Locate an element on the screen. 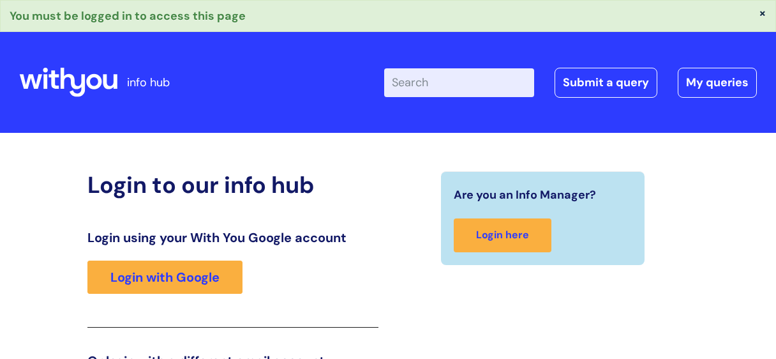 This screenshot has width=776, height=359. input: Search is located at coordinates (459, 82).